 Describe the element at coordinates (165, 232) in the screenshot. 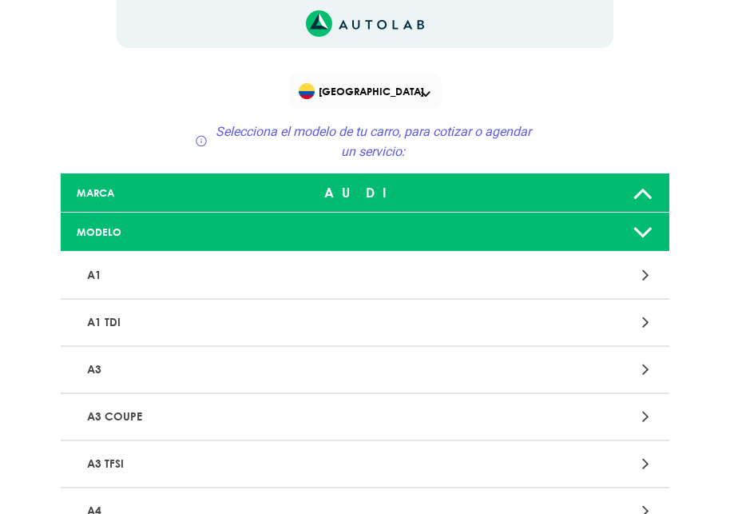

I see `div: MODELO` at that location.